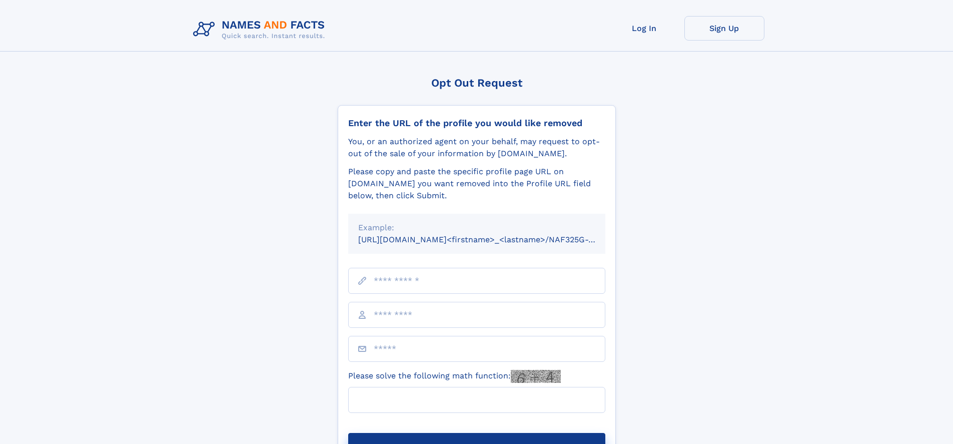 This screenshot has height=444, width=953. Describe the element at coordinates (454, 376) in the screenshot. I see `label: Please solve the following math function:` at that location.